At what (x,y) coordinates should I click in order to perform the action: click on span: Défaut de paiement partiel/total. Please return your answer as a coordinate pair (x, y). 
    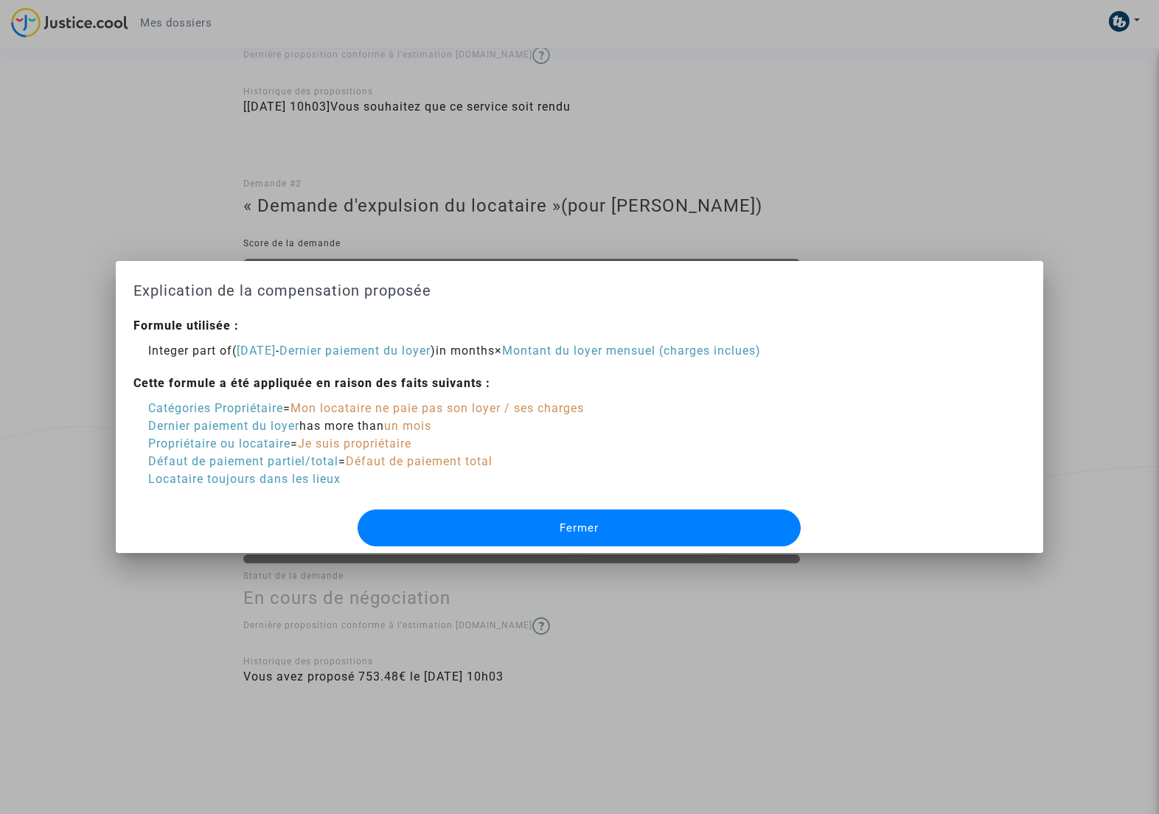
    Looking at the image, I should click on (243, 461).